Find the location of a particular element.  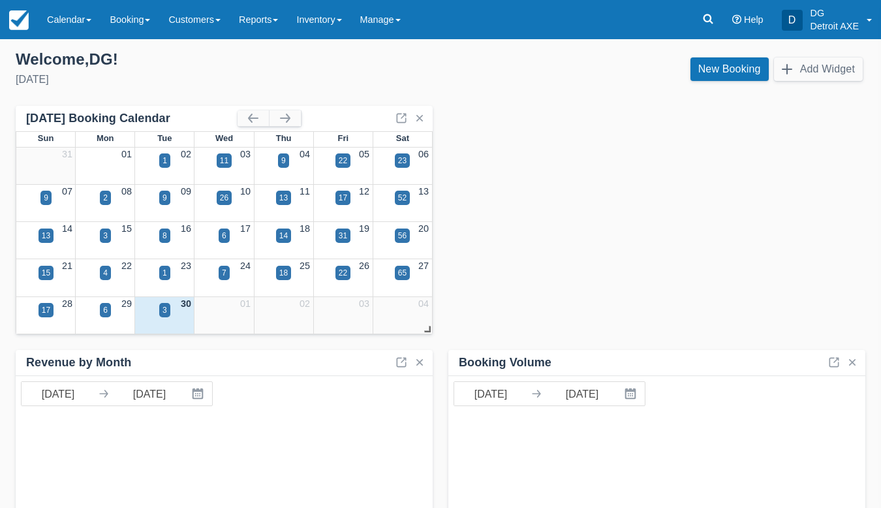

a: 25 is located at coordinates (305, 266).